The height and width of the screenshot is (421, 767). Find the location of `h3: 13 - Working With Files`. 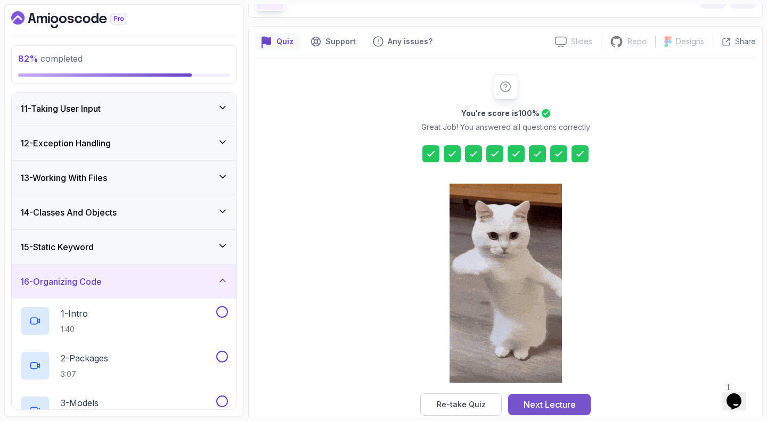

h3: 13 - Working With Files is located at coordinates (63, 178).